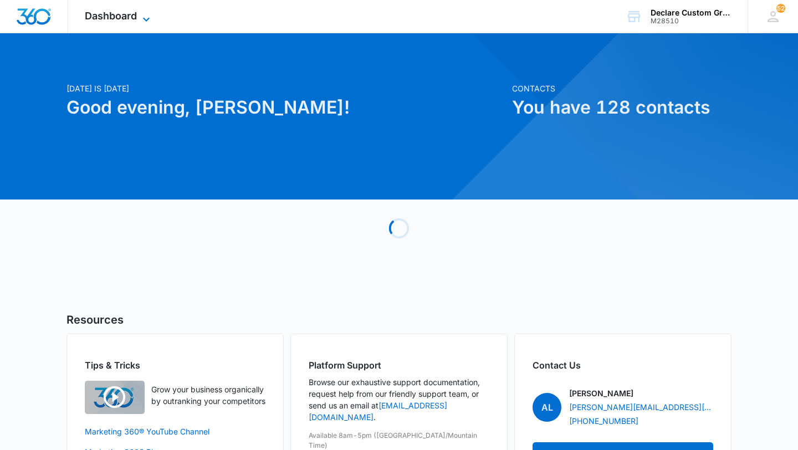 The width and height of the screenshot is (798, 450). I want to click on div: notifications count, so click(781, 8).